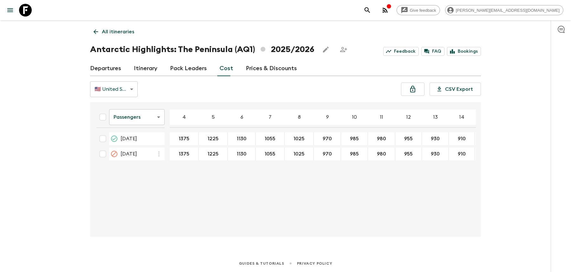  What do you see at coordinates (423, 10) in the screenshot?
I see `span: Give feedback` at bounding box center [423, 10].